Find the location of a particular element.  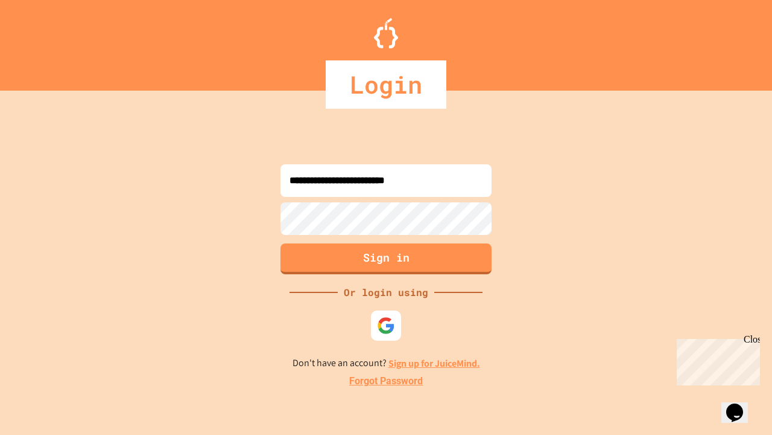

a: Forgot Password is located at coordinates (386, 381).